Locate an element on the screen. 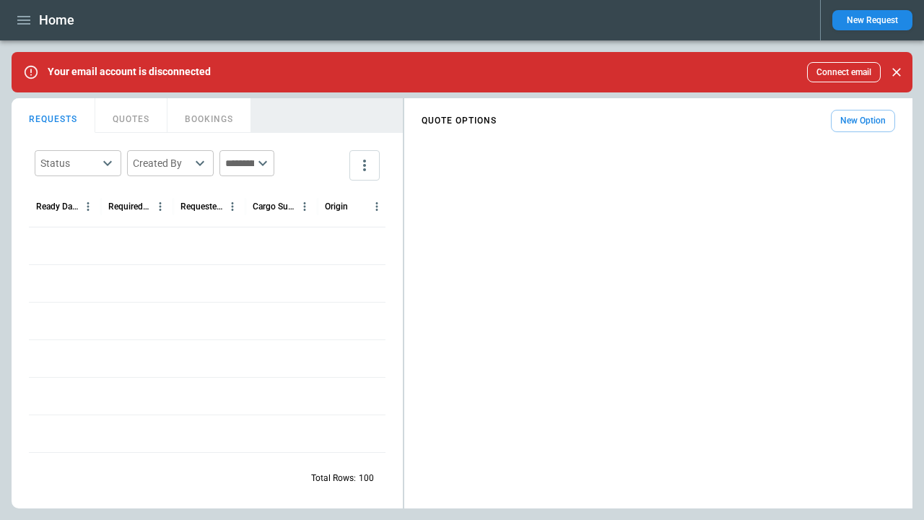  button: BOOKINGS is located at coordinates (209, 115).